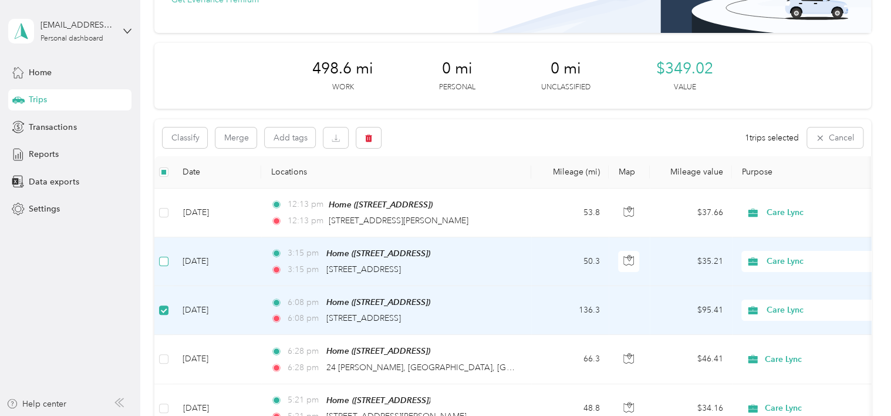 This screenshot has height=416, width=891. What do you see at coordinates (44, 208) in the screenshot?
I see `span: Settings` at bounding box center [44, 208].